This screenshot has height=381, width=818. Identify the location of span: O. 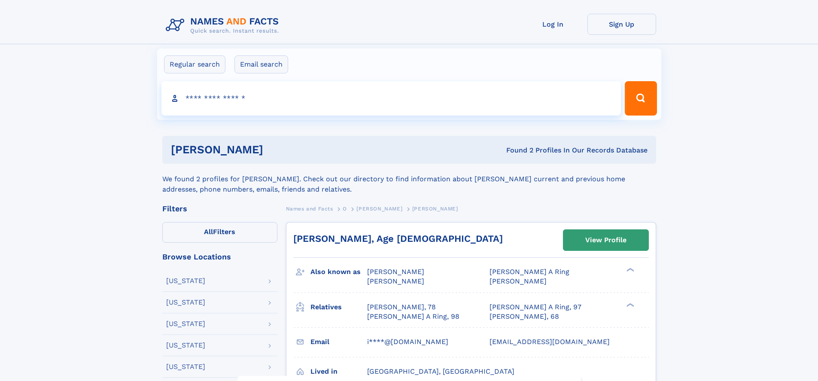
(345, 209).